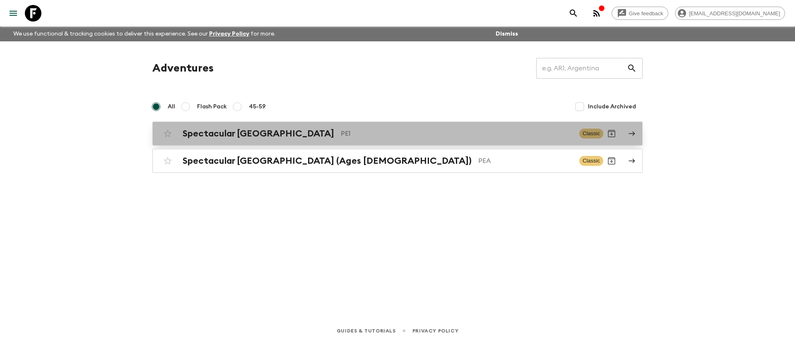  I want to click on a: Give feedback, so click(640, 13).